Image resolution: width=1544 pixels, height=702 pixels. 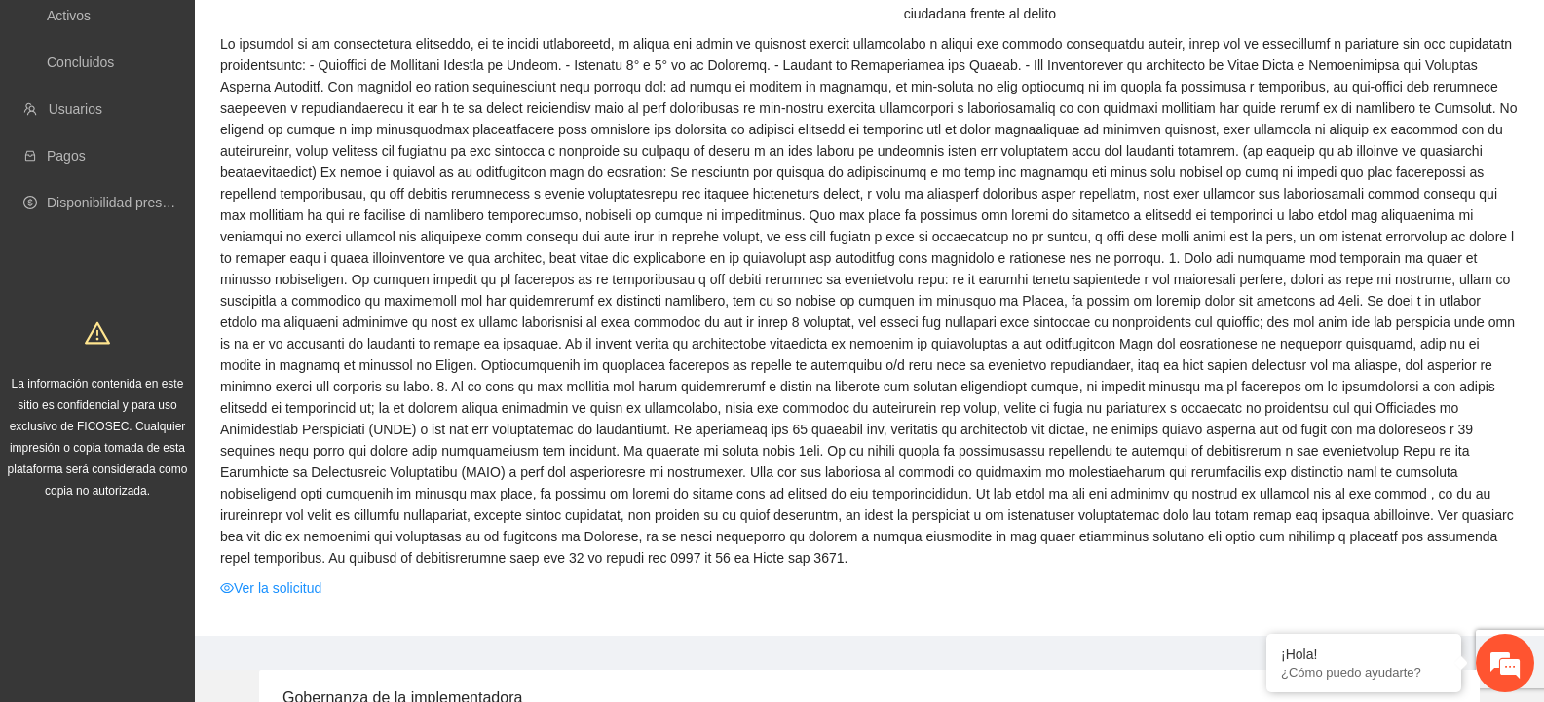 I want to click on a: eyeVer la solicitud, so click(x=271, y=588).